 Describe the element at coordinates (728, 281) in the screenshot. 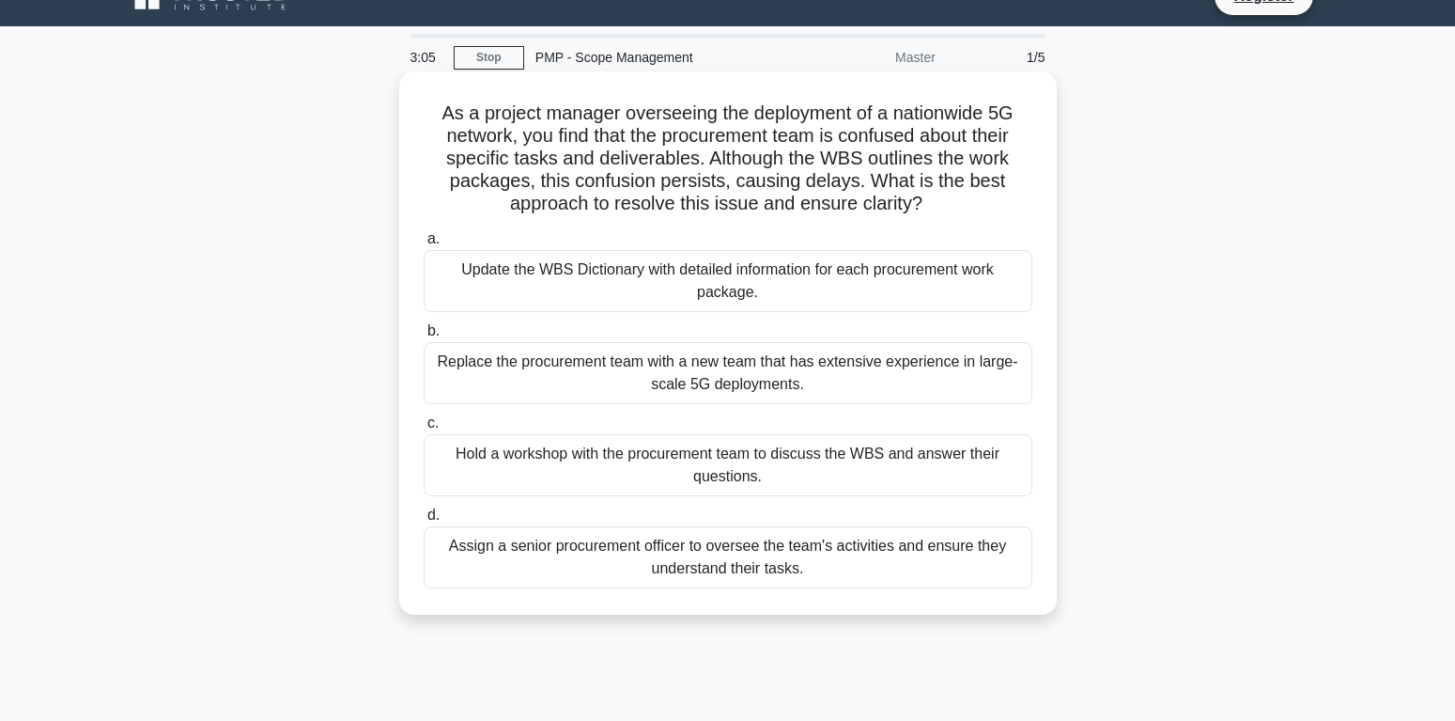

I see `div: Update the WBS Dictionary with detailed information for each procurement work package.` at that location.